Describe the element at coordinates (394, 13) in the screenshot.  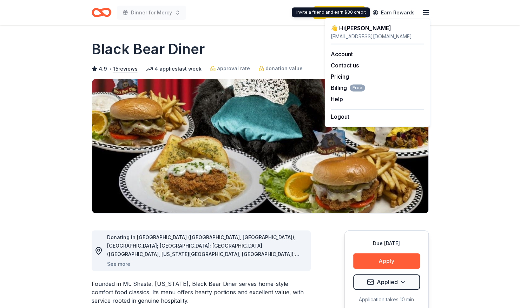
I see `a: Earn Rewards` at that location.